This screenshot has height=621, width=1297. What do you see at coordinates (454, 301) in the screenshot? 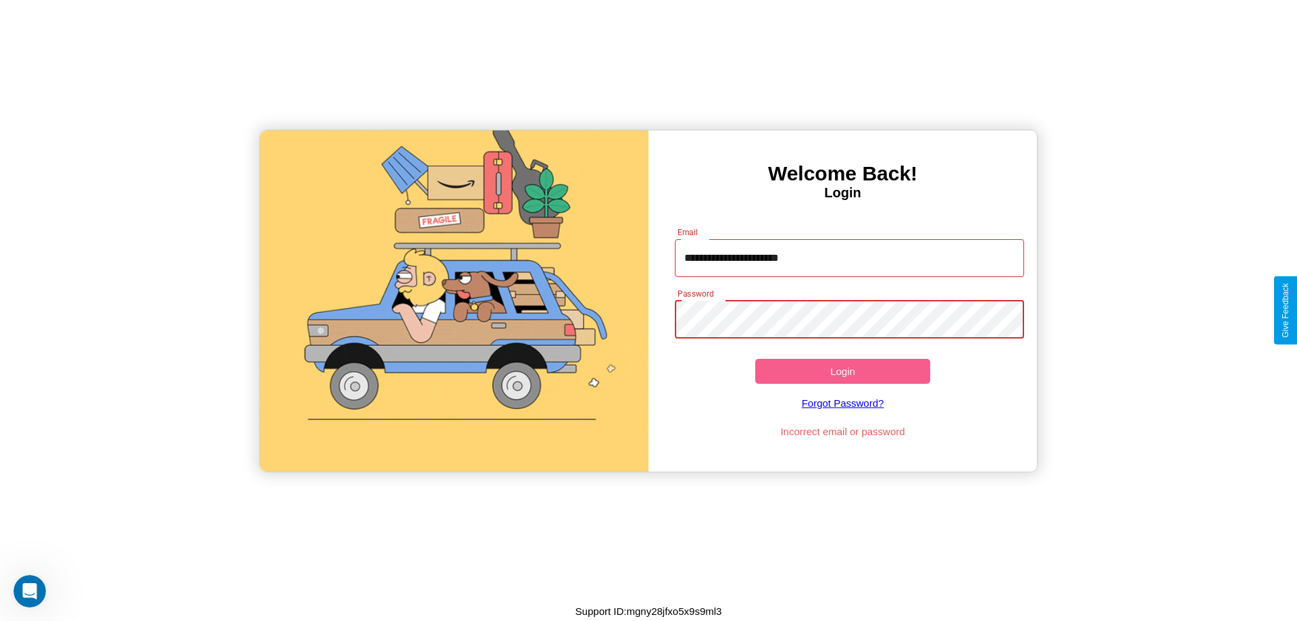
I see `img: gif` at bounding box center [454, 301].